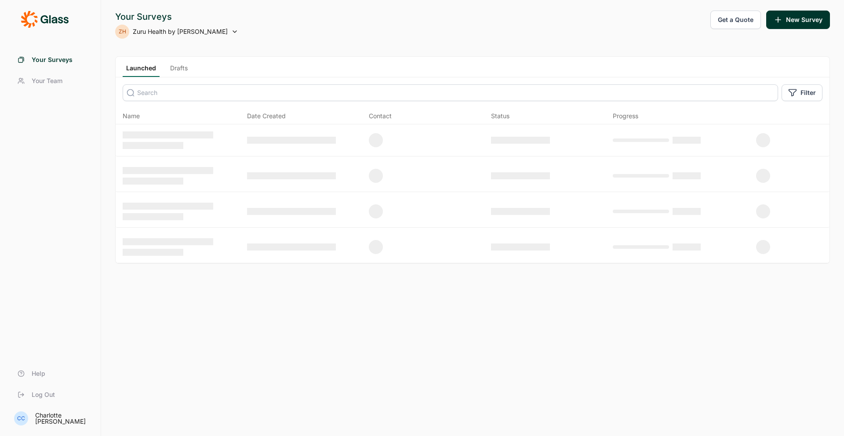 Image resolution: width=844 pixels, height=436 pixels. What do you see at coordinates (122, 32) in the screenshot?
I see `div: ZH` at bounding box center [122, 32].